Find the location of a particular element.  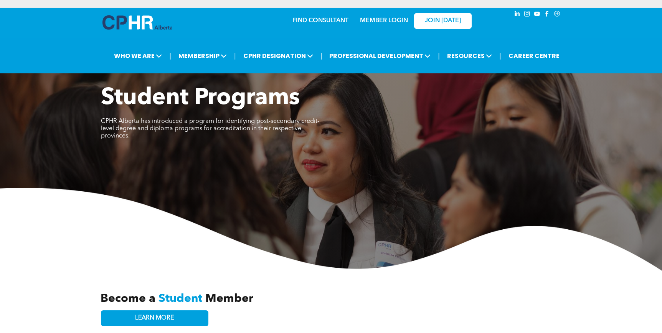

span: PROFESSIONAL DEVELOPMENT is located at coordinates (380, 56).